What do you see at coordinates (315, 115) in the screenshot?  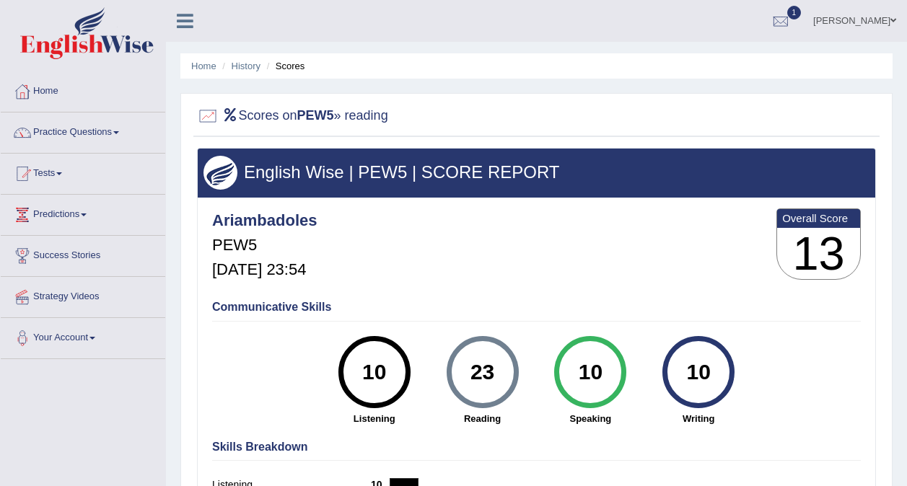 I see `b: PEW5` at bounding box center [315, 115].